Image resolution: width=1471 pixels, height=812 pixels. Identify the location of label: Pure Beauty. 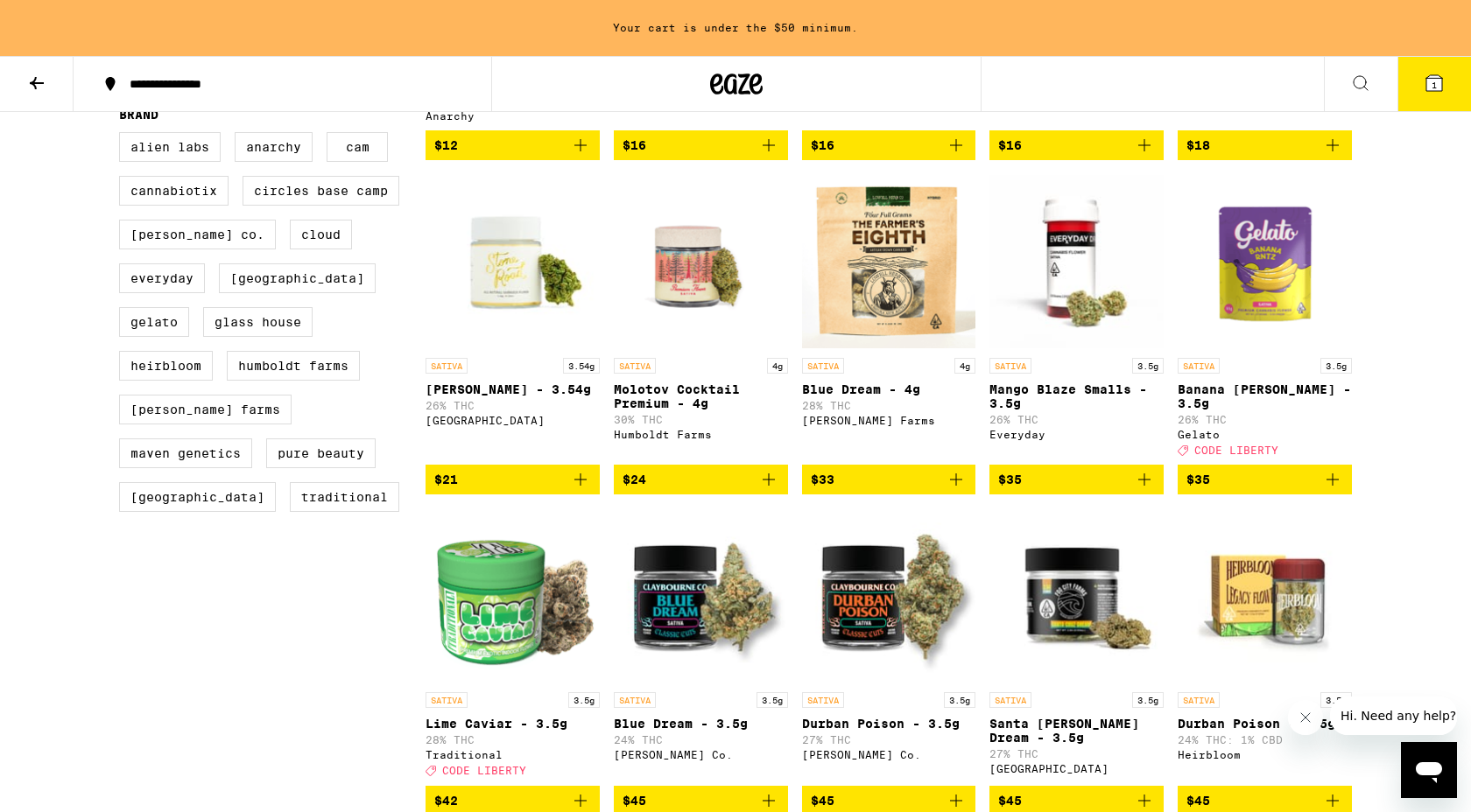
(320, 454).